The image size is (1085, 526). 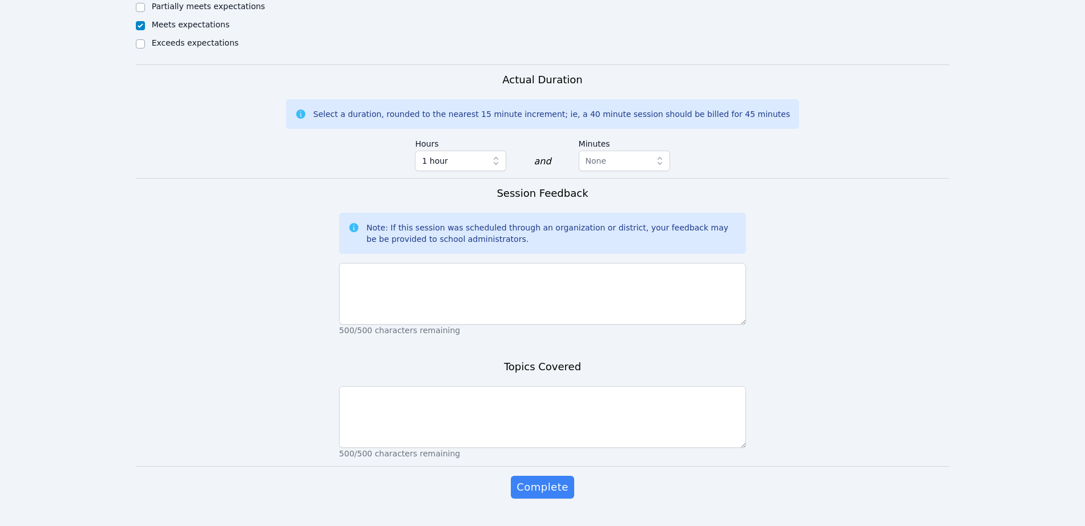 I want to click on label: Exceeds expectations, so click(x=195, y=43).